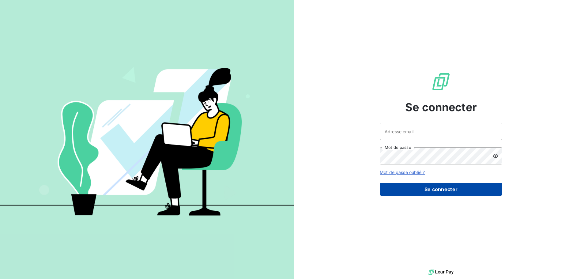 The image size is (588, 279). Describe the element at coordinates (441, 272) in the screenshot. I see `img: logo` at that location.